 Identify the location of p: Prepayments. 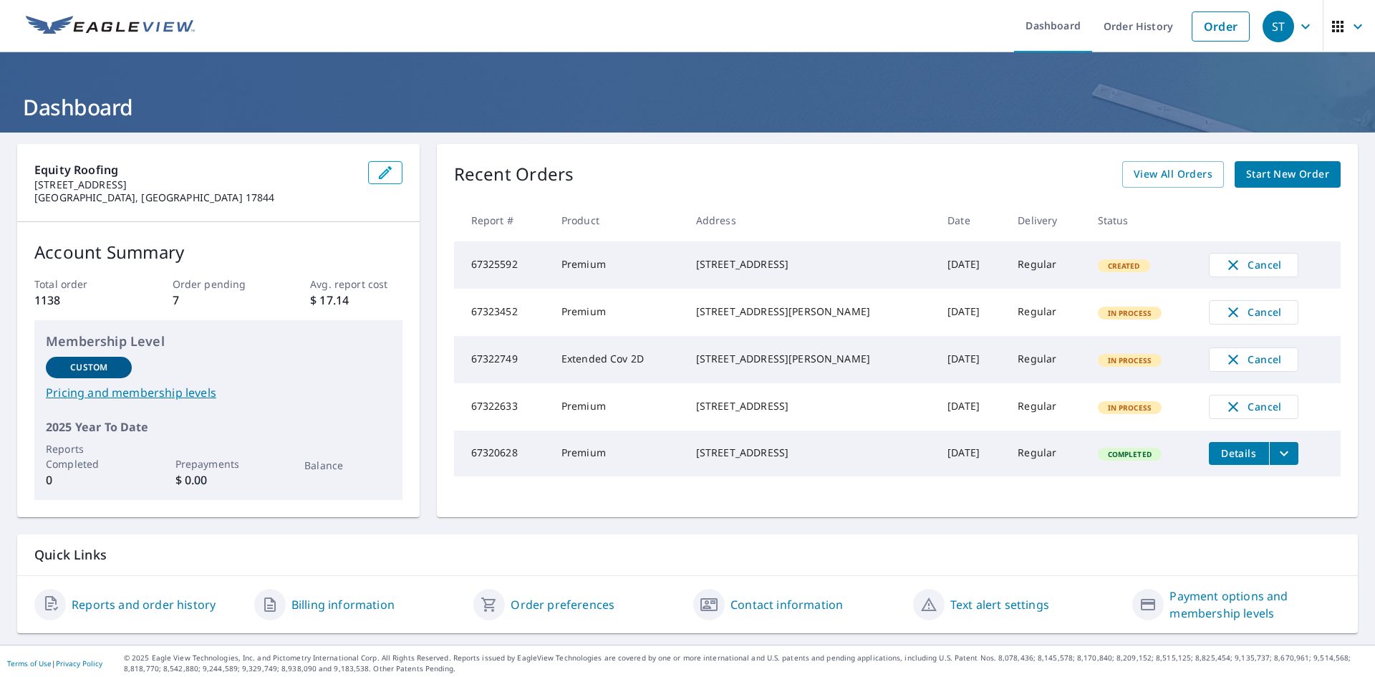
(218, 463).